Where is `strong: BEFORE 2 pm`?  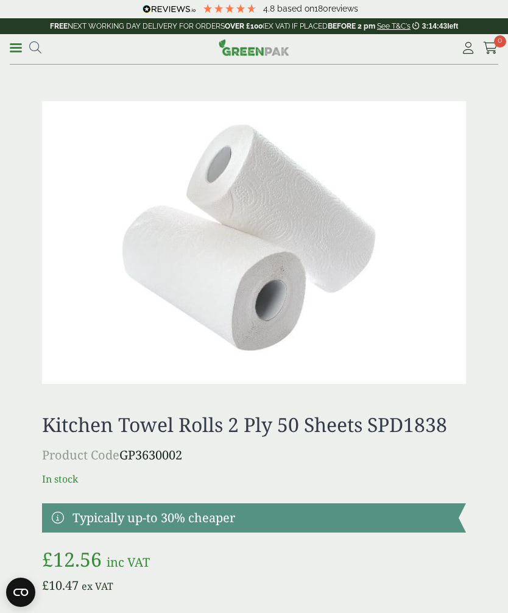 strong: BEFORE 2 pm is located at coordinates (352, 26).